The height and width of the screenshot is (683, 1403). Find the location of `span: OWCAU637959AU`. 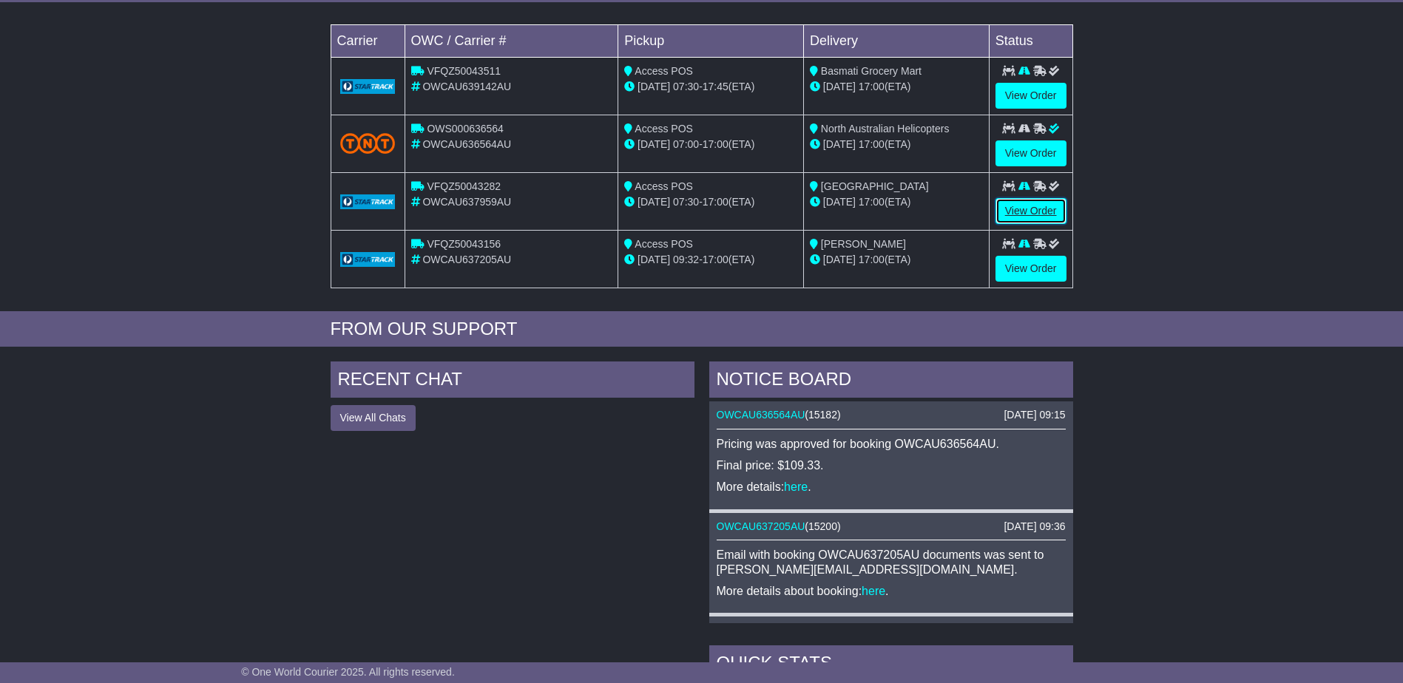

span: OWCAU637959AU is located at coordinates (467, 202).